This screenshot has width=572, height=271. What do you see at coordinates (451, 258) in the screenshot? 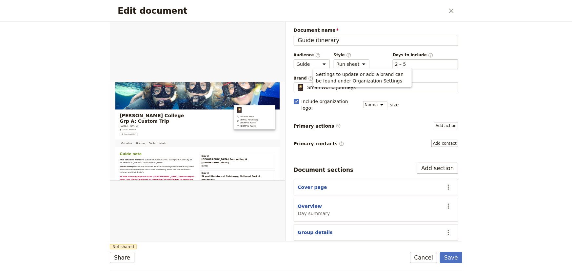
I see `button: Save` at bounding box center [451, 258].